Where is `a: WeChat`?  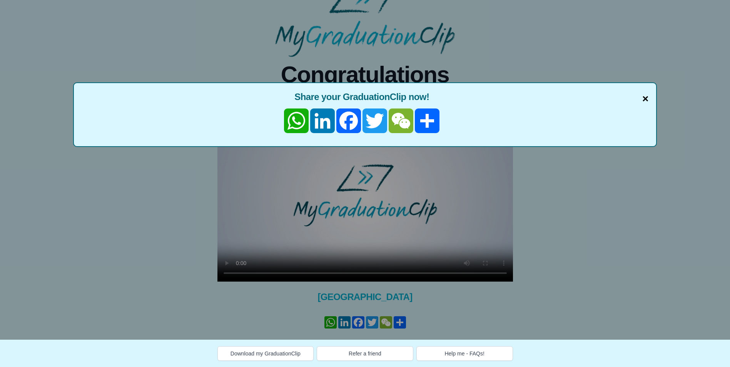 a: WeChat is located at coordinates (401, 121).